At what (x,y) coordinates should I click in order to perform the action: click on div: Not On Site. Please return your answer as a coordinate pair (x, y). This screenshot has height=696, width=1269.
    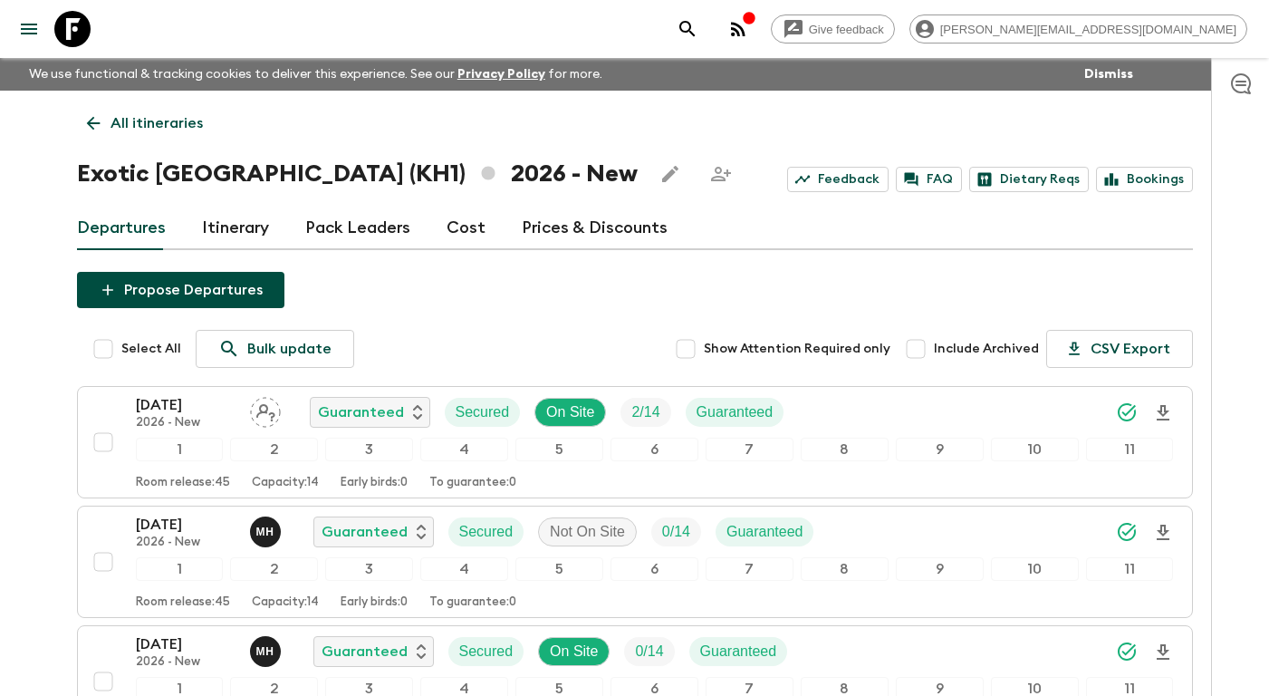
    Looking at the image, I should click on (587, 532).